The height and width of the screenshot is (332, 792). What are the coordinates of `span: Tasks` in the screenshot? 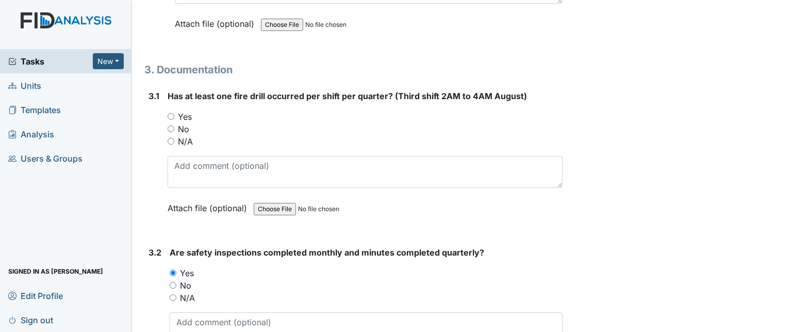 It's located at (51, 61).